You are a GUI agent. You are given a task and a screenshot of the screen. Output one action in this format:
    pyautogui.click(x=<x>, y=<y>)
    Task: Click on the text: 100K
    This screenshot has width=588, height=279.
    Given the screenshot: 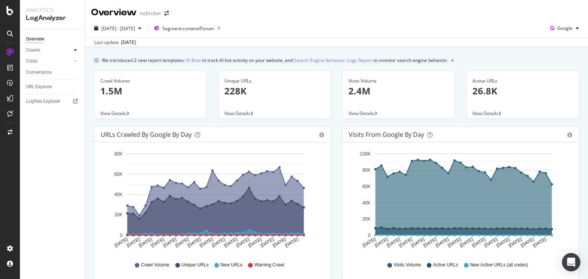 What is the action you would take?
    pyautogui.click(x=365, y=154)
    